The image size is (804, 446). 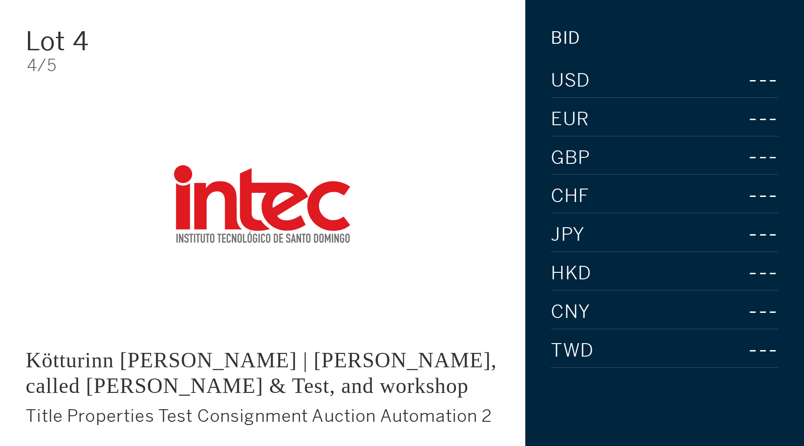 I want to click on img: Title Properties Test Consignment Auction Automation 2, so click(x=262, y=204).